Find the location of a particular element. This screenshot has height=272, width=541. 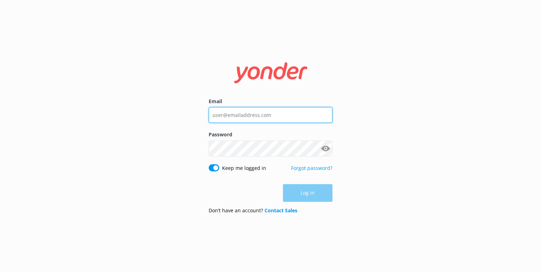

button: Show password is located at coordinates (326, 149).